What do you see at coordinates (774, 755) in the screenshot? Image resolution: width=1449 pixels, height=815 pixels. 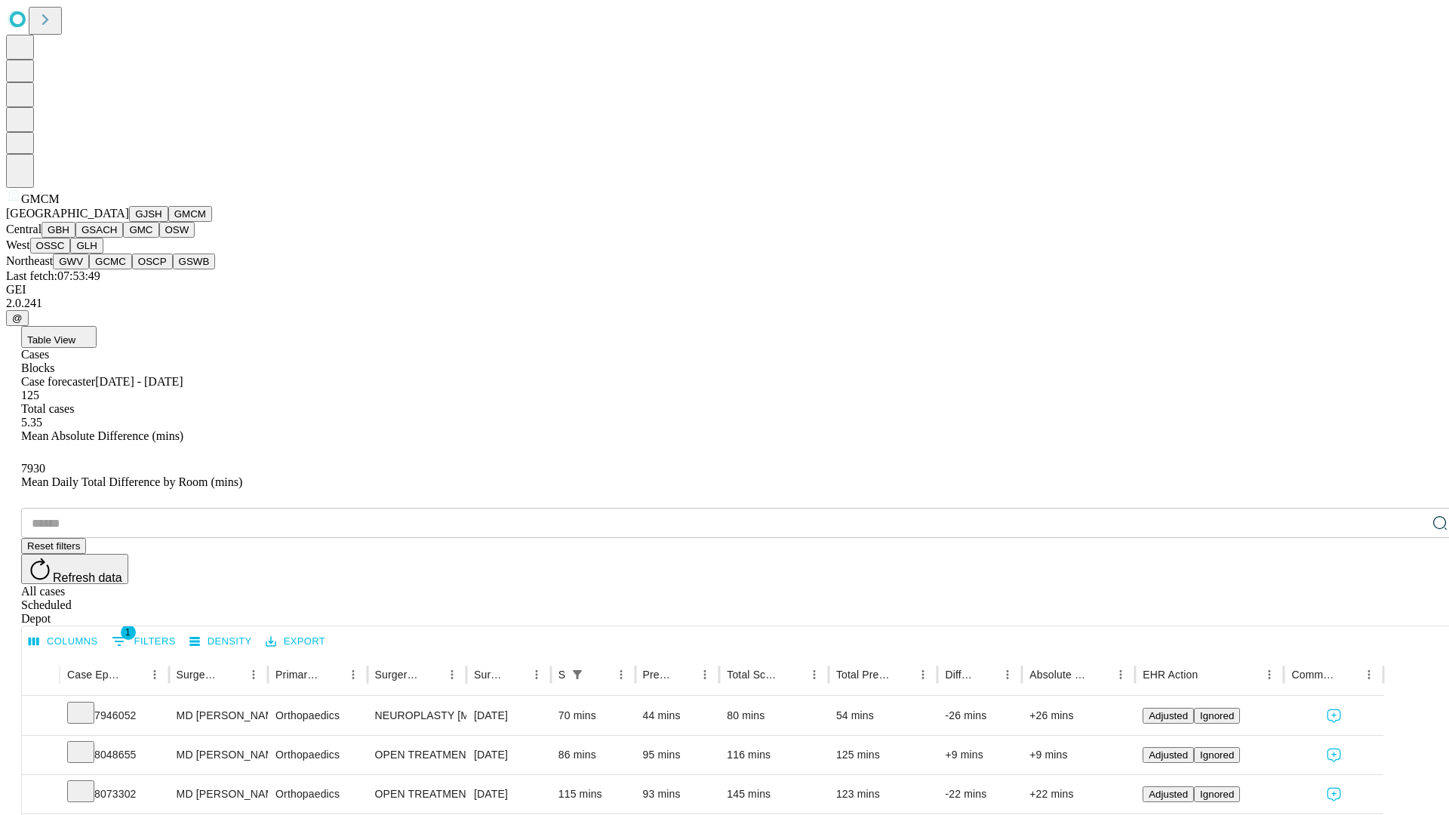 I see `div: 116 mins` at bounding box center [774, 755].